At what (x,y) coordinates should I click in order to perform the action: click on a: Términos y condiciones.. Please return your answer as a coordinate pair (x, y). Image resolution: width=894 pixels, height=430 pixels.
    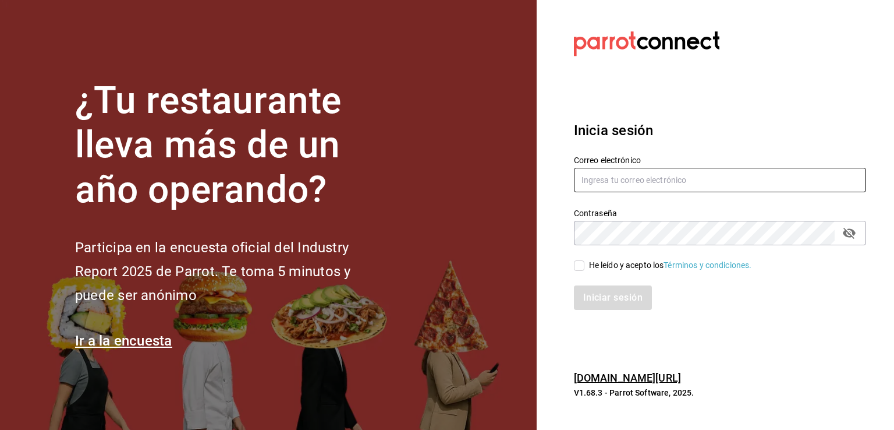
    Looking at the image, I should click on (708, 265).